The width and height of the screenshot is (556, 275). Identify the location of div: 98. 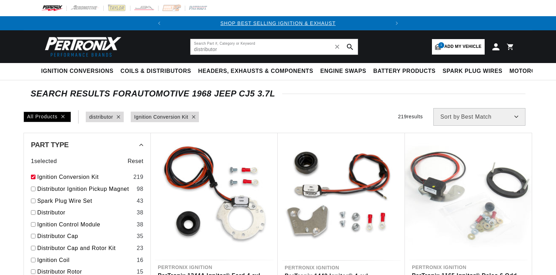
(140, 189).